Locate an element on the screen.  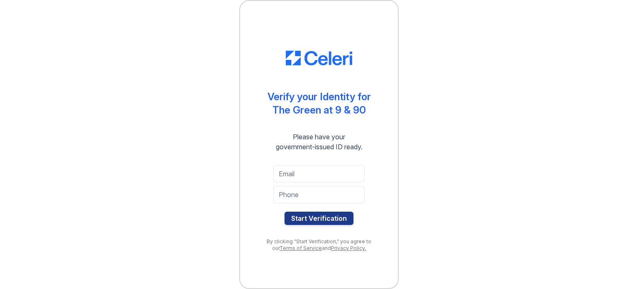
a: Privacy Policy. is located at coordinates (349, 248).